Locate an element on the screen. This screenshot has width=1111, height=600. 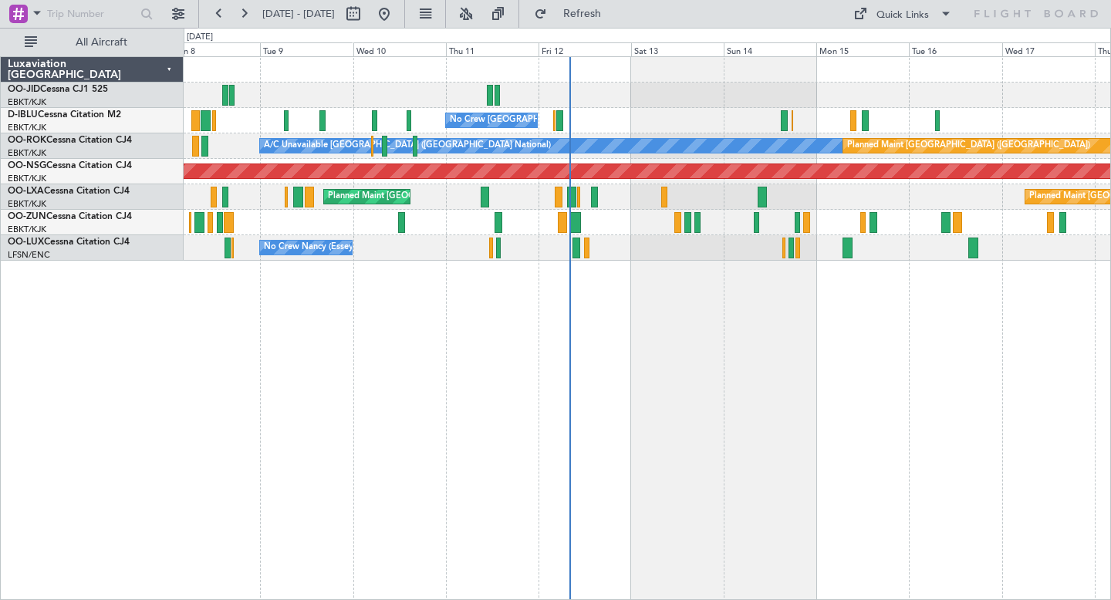
div: Fri 12 is located at coordinates (585, 49).